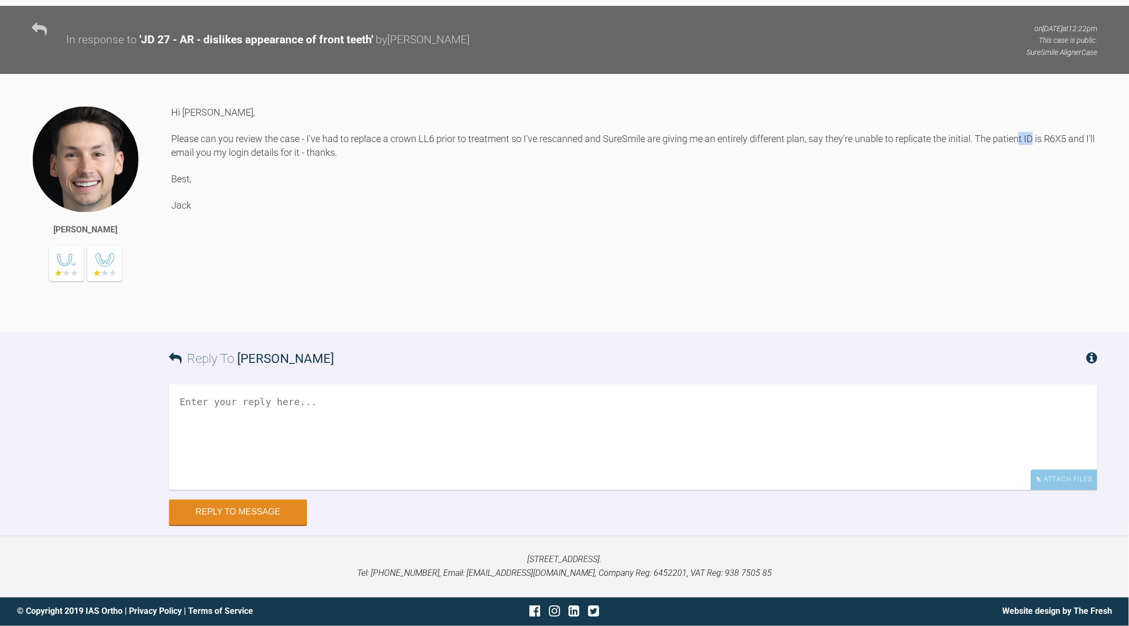 The width and height of the screenshot is (1129, 626). What do you see at coordinates (101, 40) in the screenshot?
I see `div: In response to` at bounding box center [101, 40].